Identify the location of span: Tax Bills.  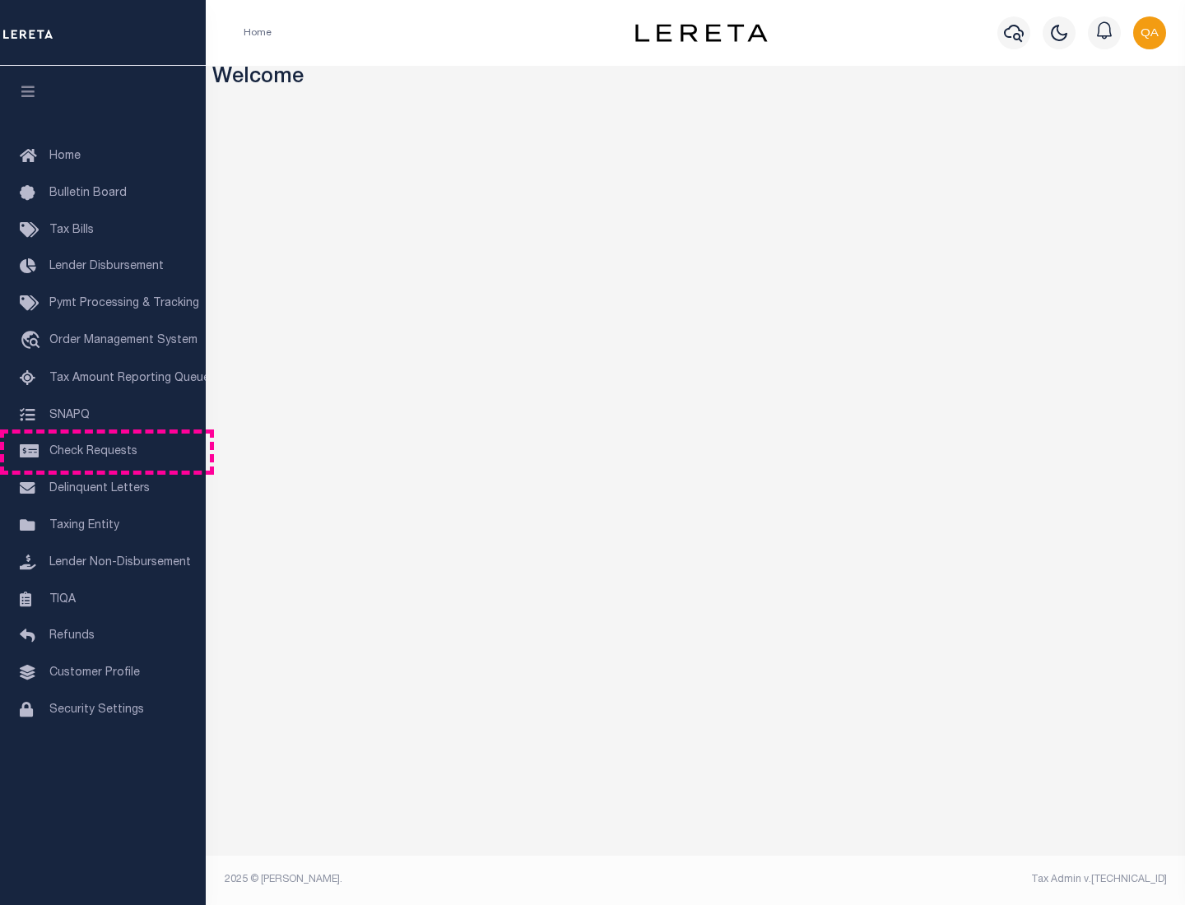
(72, 230).